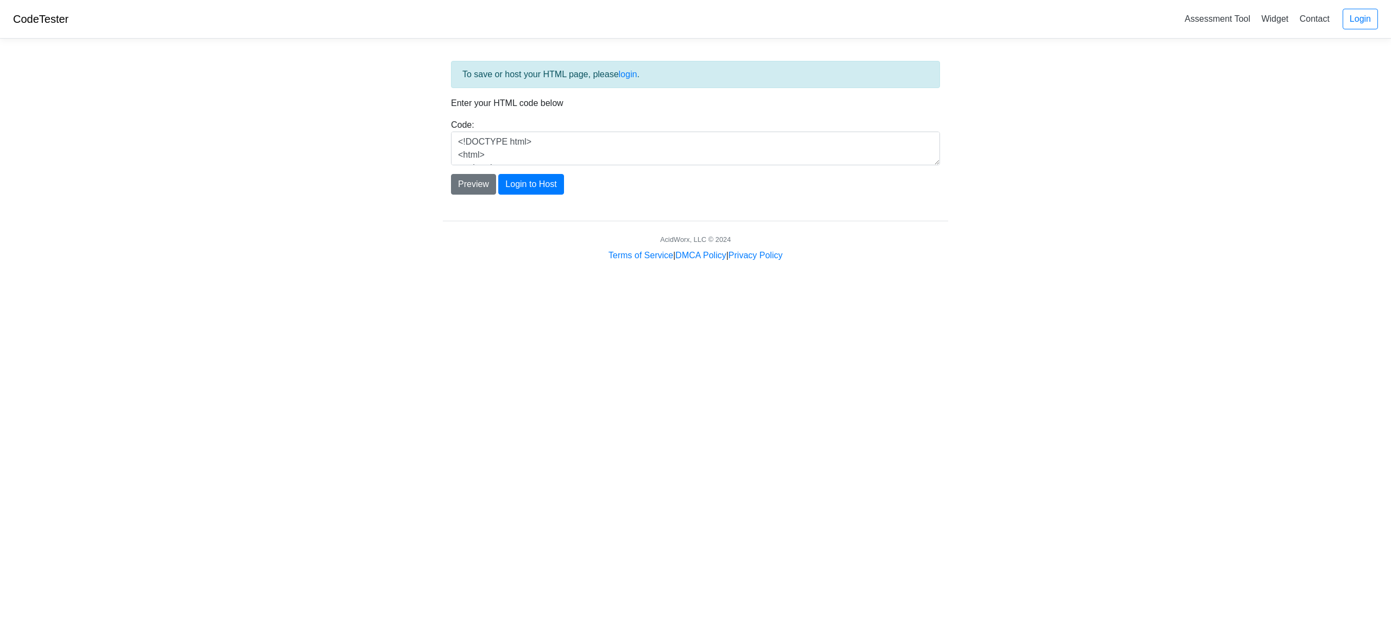  I want to click on a: Terms of Service, so click(640, 255).